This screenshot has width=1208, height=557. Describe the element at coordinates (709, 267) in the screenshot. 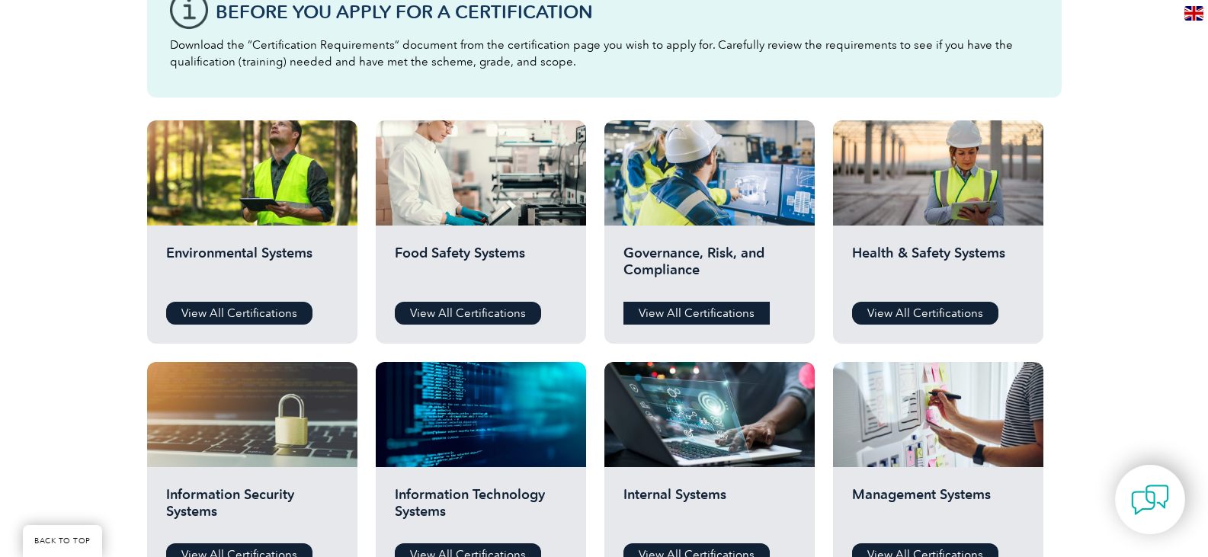

I see `h2: Governance, Risk, and Compliance` at that location.